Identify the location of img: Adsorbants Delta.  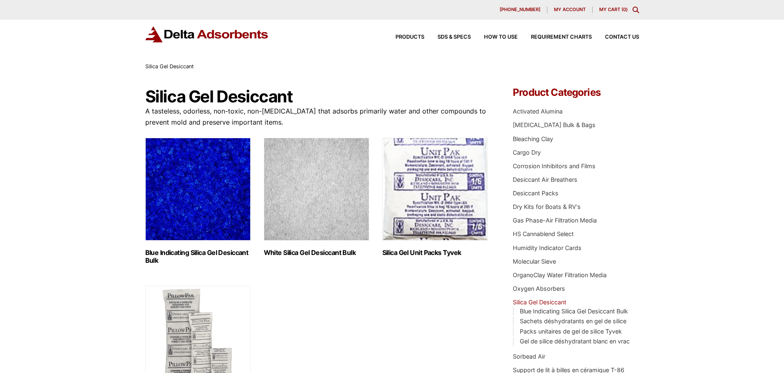
(207, 34).